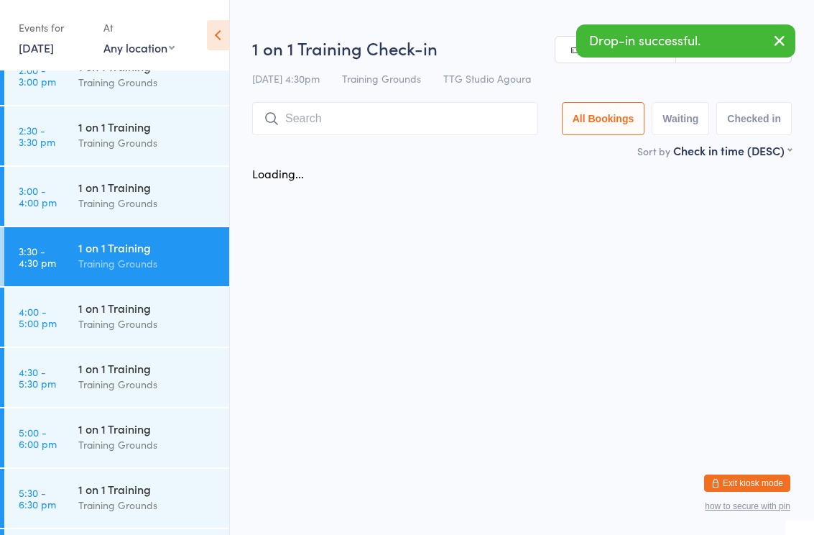 Image resolution: width=814 pixels, height=535 pixels. I want to click on div: Events for, so click(54, 27).